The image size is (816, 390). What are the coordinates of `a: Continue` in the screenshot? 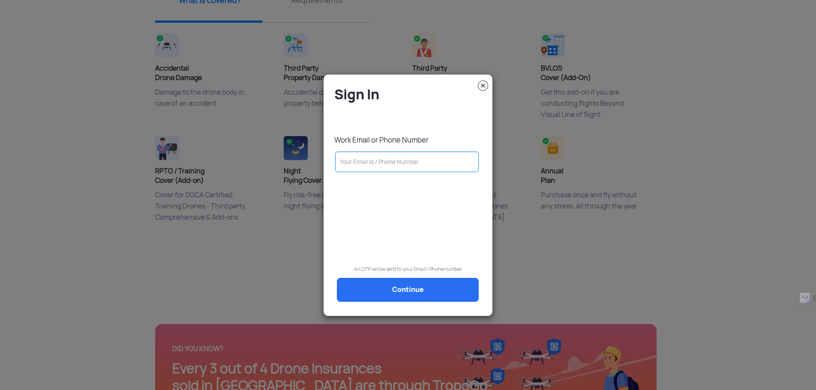 It's located at (408, 290).